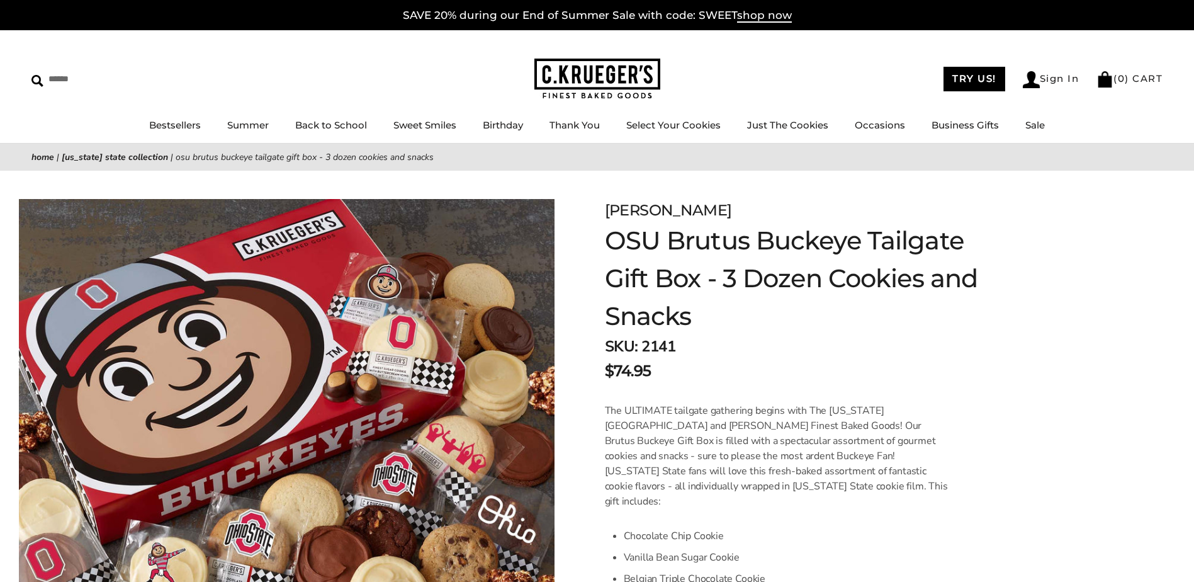  Describe the element at coordinates (764, 16) in the screenshot. I see `span: shop now` at that location.